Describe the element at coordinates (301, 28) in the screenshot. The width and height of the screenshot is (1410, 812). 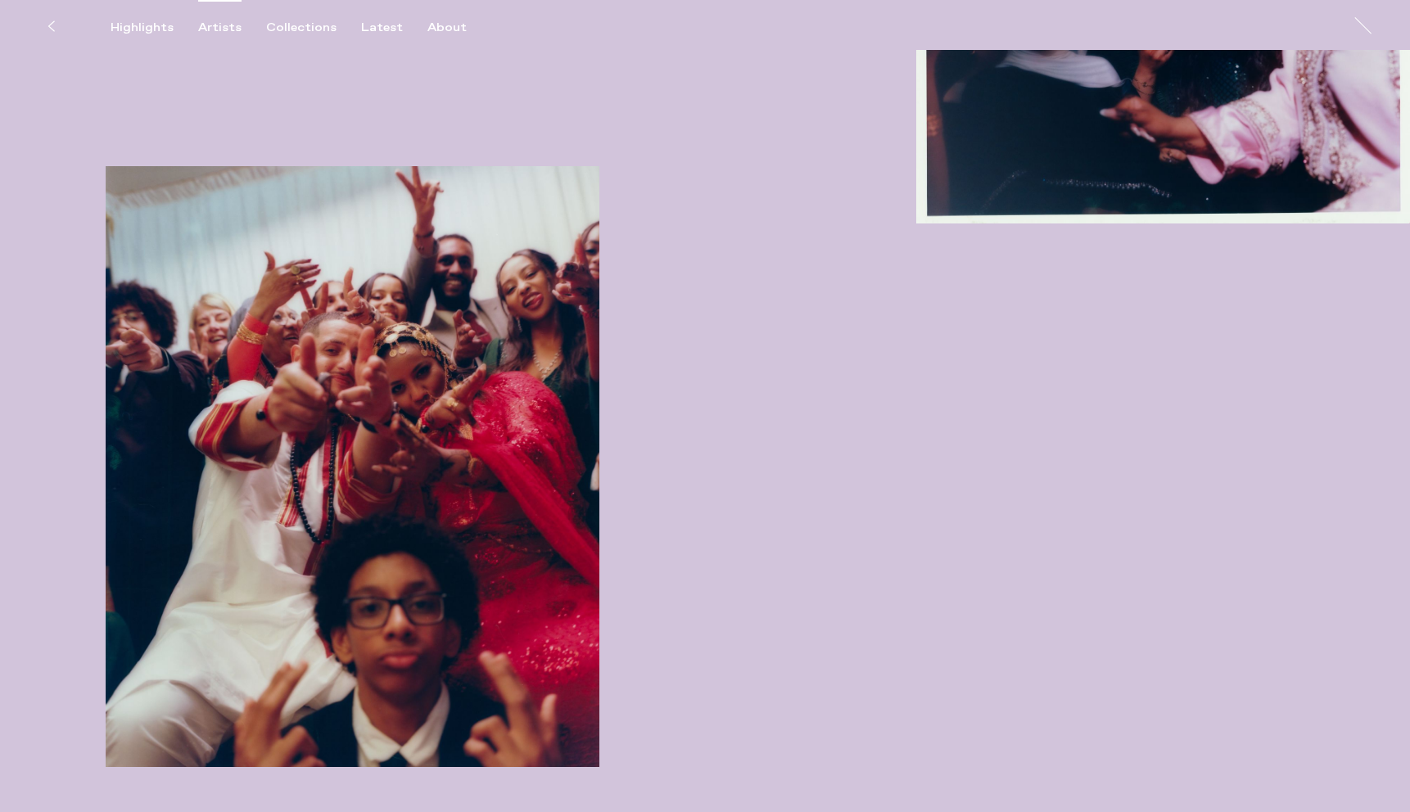
I see `div: Collections` at that location.